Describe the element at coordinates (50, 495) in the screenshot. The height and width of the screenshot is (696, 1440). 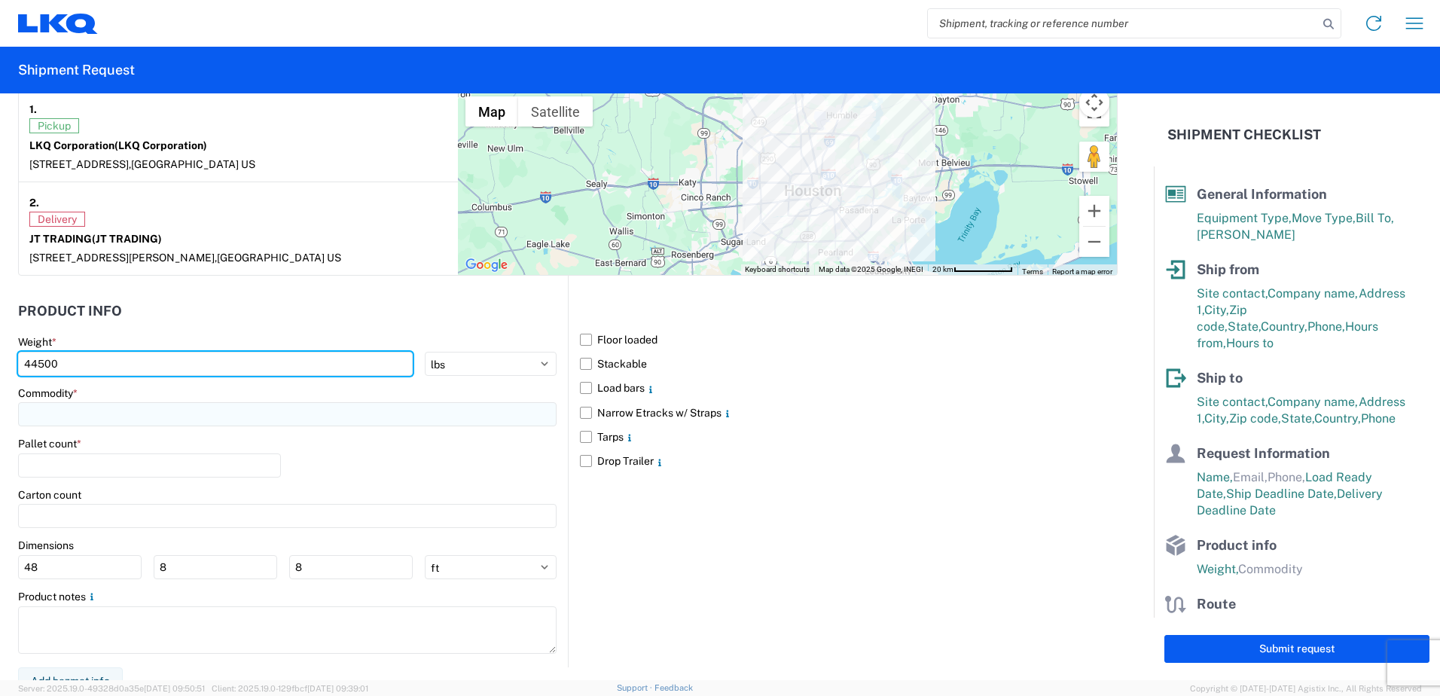
I see `label: Carton count` at that location.